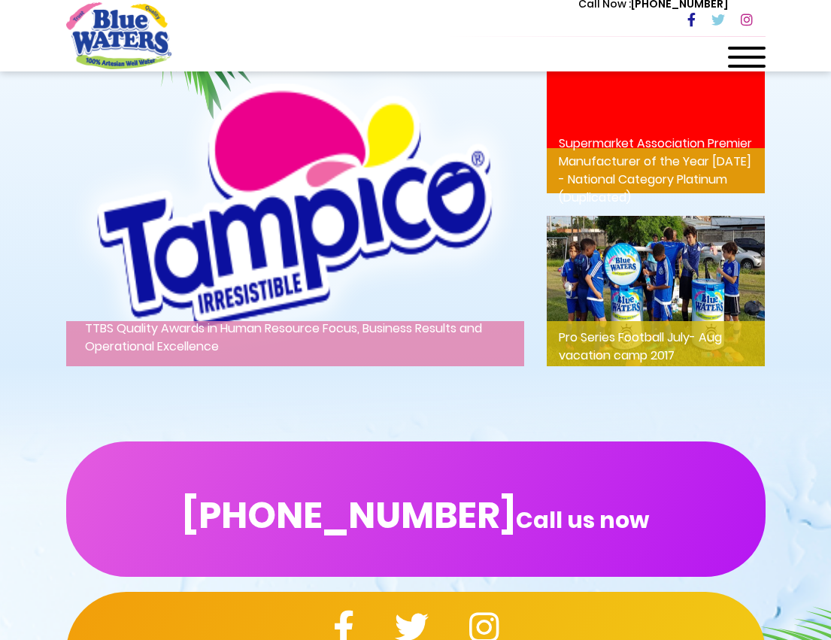 The height and width of the screenshot is (640, 831). Describe the element at coordinates (656, 290) in the screenshot. I see `a: Pro Series Football July- Aug vacation camp 2017` at that location.